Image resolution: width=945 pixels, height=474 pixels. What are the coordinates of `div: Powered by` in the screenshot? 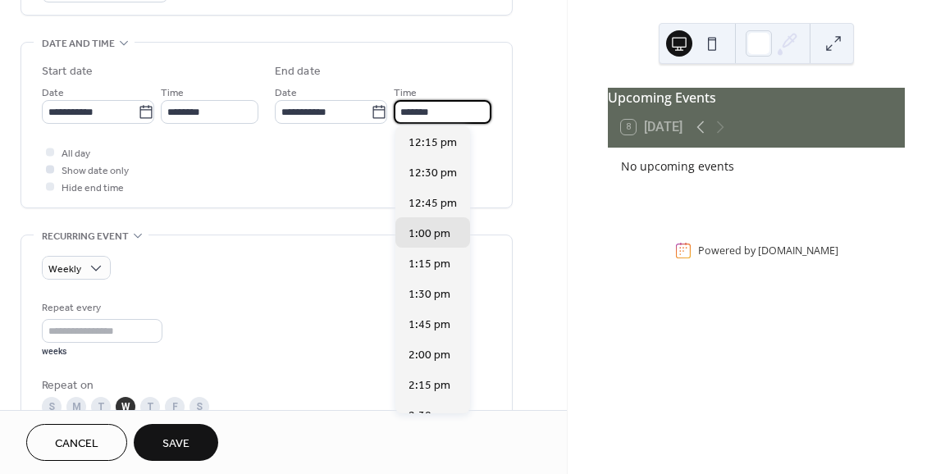 It's located at (768, 250).